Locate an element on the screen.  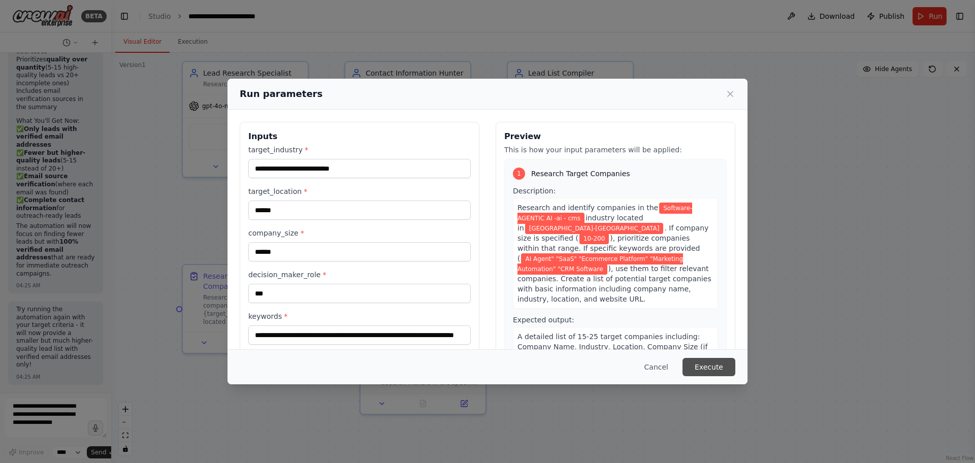
span: Variable: target_location is located at coordinates (594, 228).